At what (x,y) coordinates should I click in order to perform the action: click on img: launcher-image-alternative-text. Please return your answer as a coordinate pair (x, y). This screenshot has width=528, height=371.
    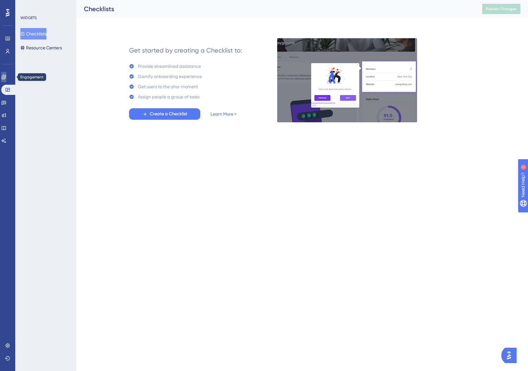
    Looking at the image, I should click on (8, 10).